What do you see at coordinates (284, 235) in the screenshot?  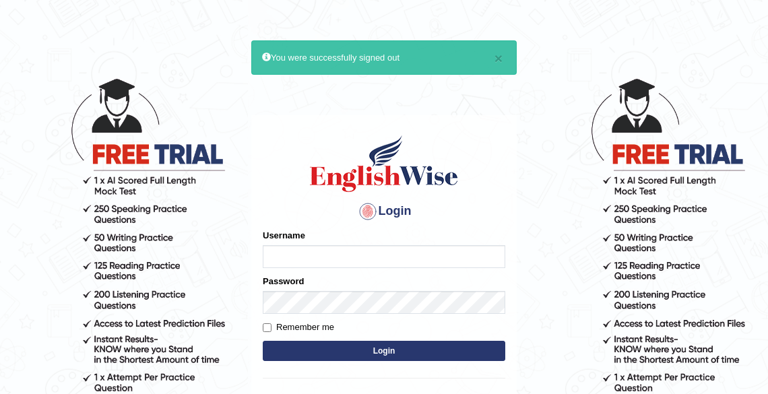 I see `label: Username` at bounding box center [284, 235].